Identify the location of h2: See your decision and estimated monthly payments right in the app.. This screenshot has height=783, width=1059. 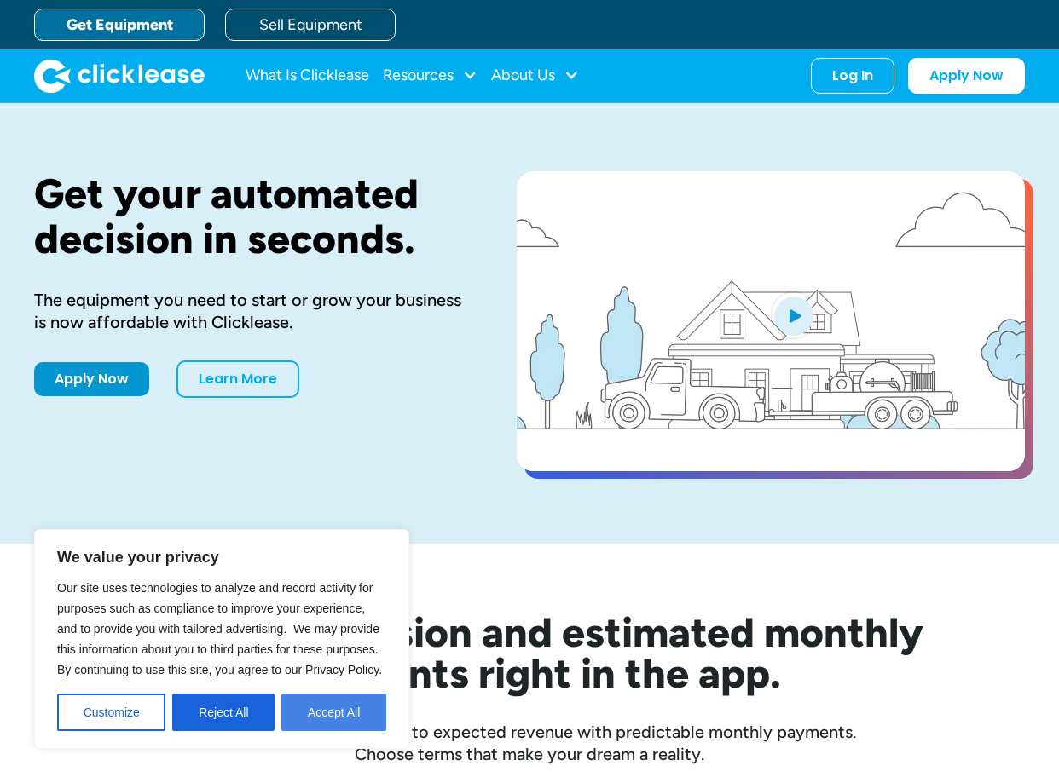
(529, 653).